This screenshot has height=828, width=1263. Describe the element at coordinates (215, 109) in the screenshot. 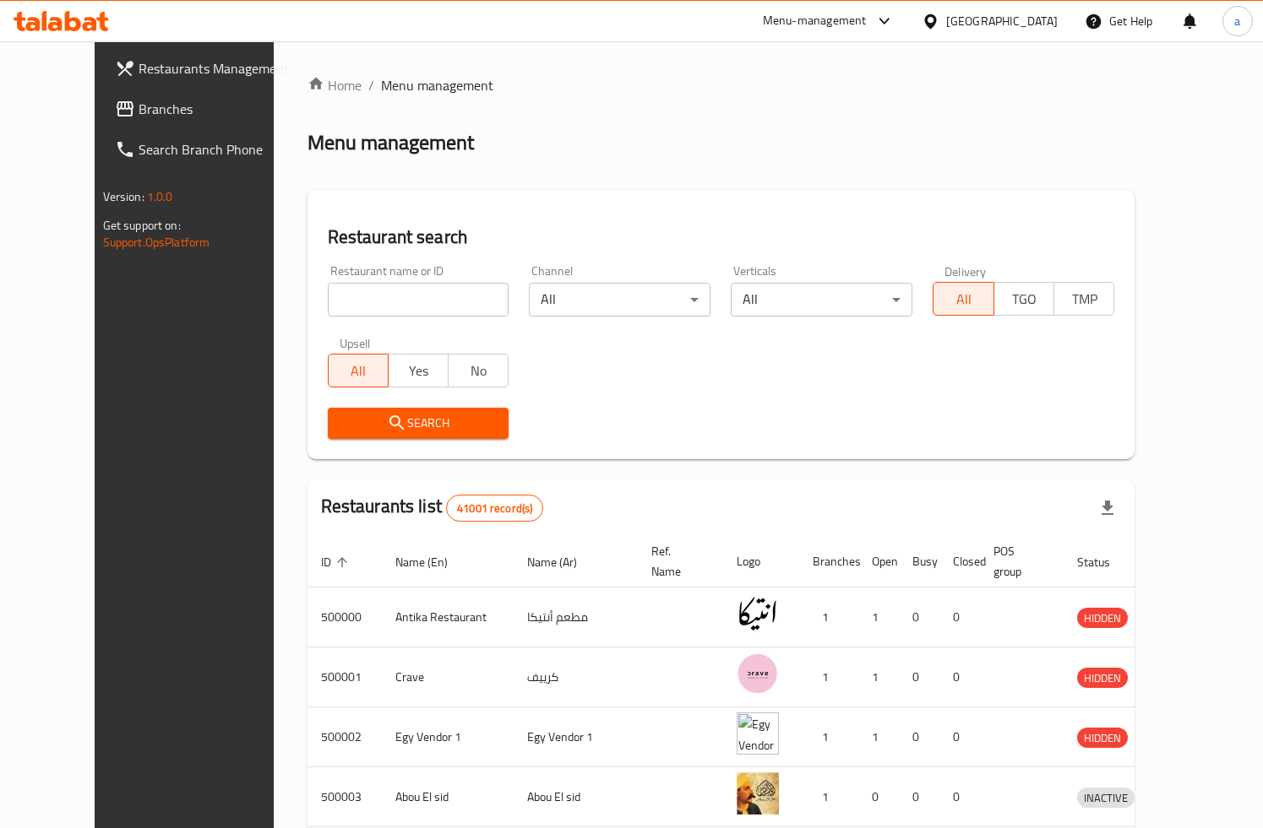

I see `span: Branches` at that location.